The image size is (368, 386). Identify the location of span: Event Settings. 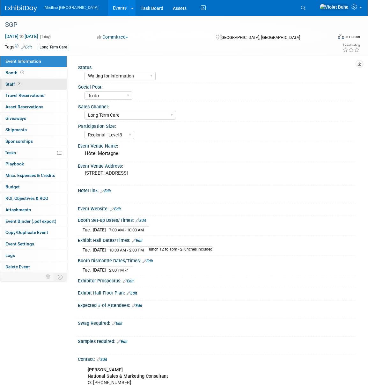
(20, 244).